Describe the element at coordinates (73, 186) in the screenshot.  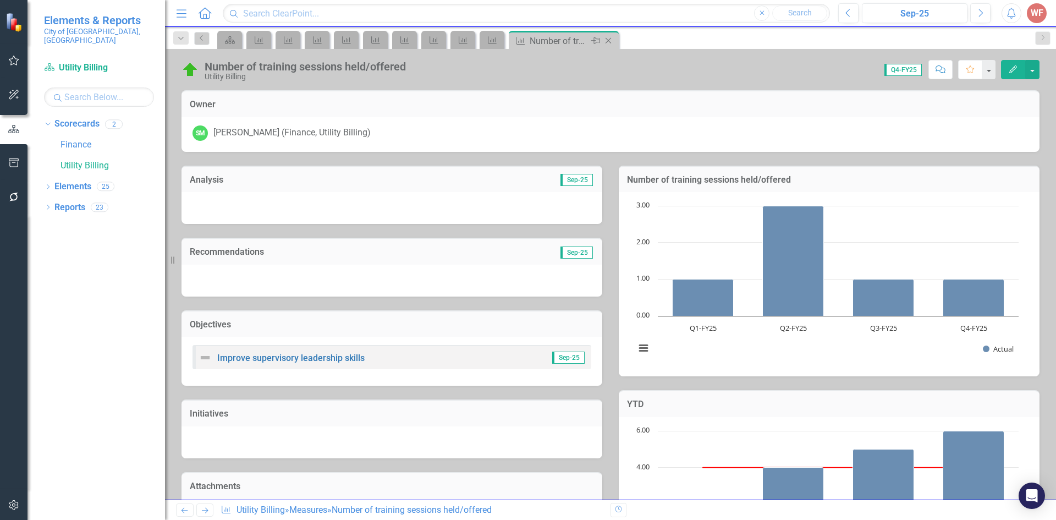
I see `a: Elements` at that location.